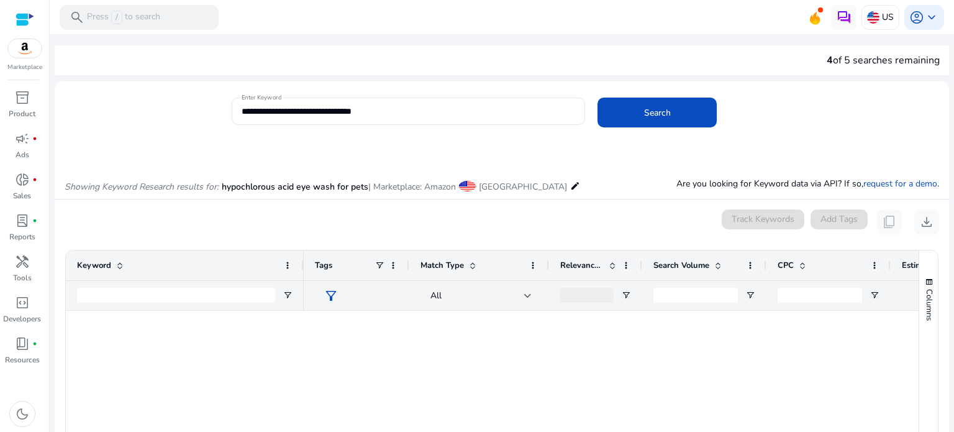 Image resolution: width=954 pixels, height=432 pixels. What do you see at coordinates (884, 60) in the screenshot?
I see `div: of 5 searches remaining` at bounding box center [884, 60].